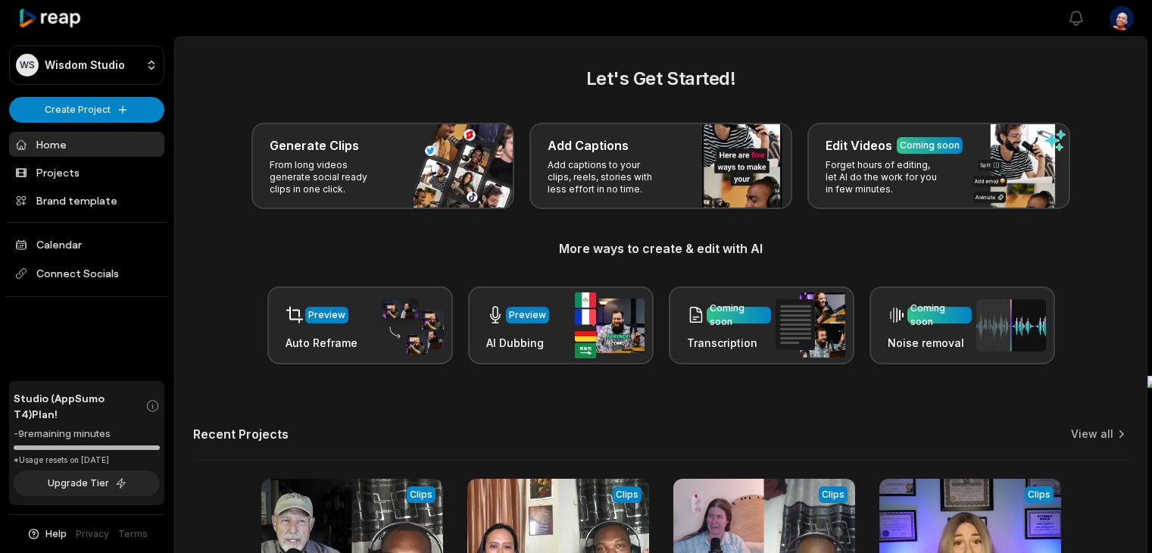 This screenshot has width=1152, height=553. What do you see at coordinates (80, 406) in the screenshot?
I see `span: Studio (AppSumo T4) Plan!` at bounding box center [80, 406].